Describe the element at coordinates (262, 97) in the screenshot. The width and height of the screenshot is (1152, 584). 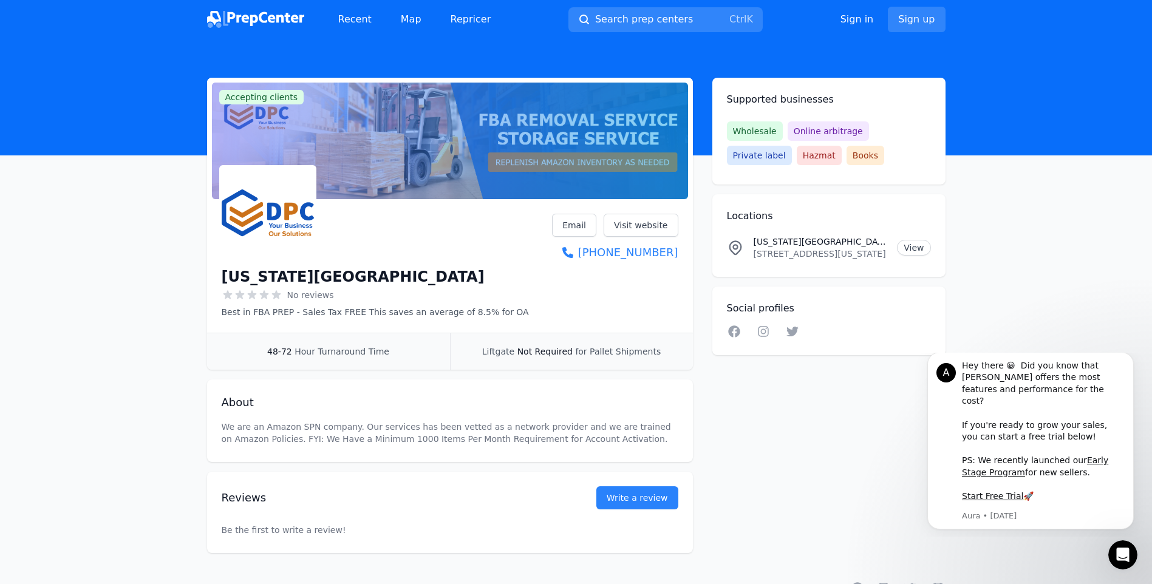
I see `span: Accepting clients` at that location.